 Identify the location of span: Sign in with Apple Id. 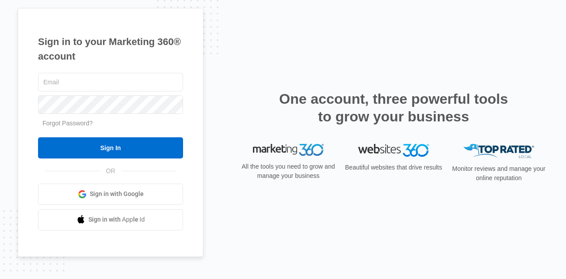
(117, 220).